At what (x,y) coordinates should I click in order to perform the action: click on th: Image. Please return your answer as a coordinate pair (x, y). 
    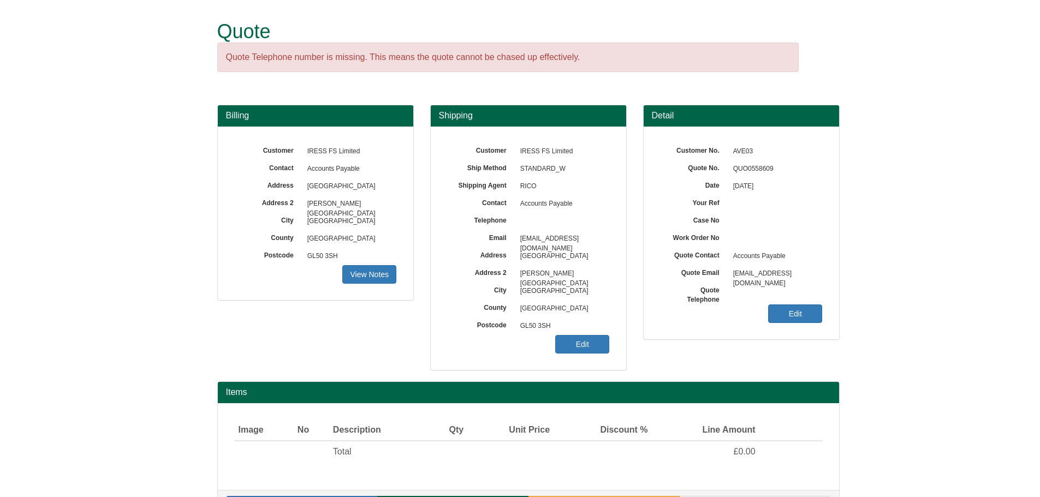
    Looking at the image, I should click on (264, 431).